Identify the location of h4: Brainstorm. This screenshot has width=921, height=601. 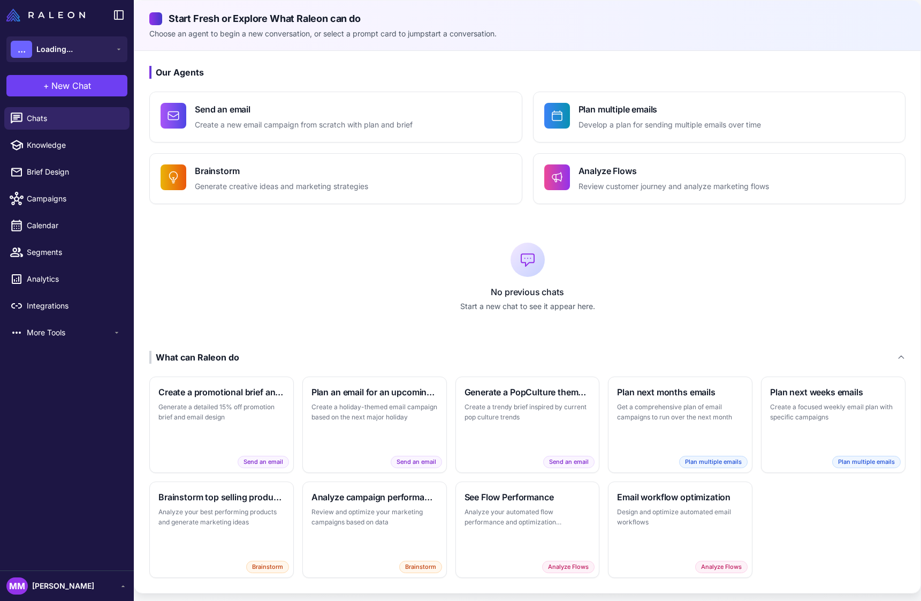
(282, 171).